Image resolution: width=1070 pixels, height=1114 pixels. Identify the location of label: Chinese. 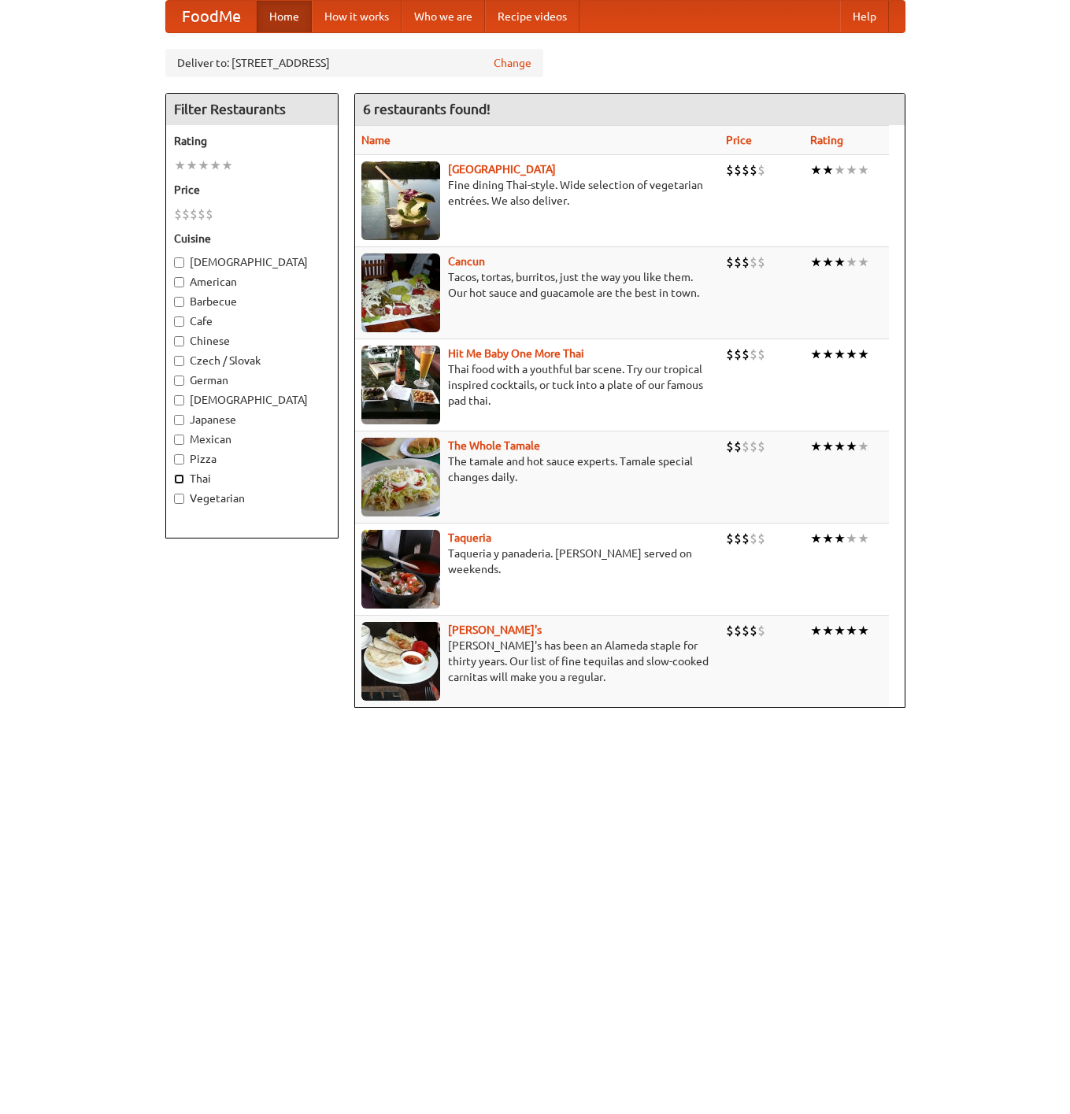
(252, 341).